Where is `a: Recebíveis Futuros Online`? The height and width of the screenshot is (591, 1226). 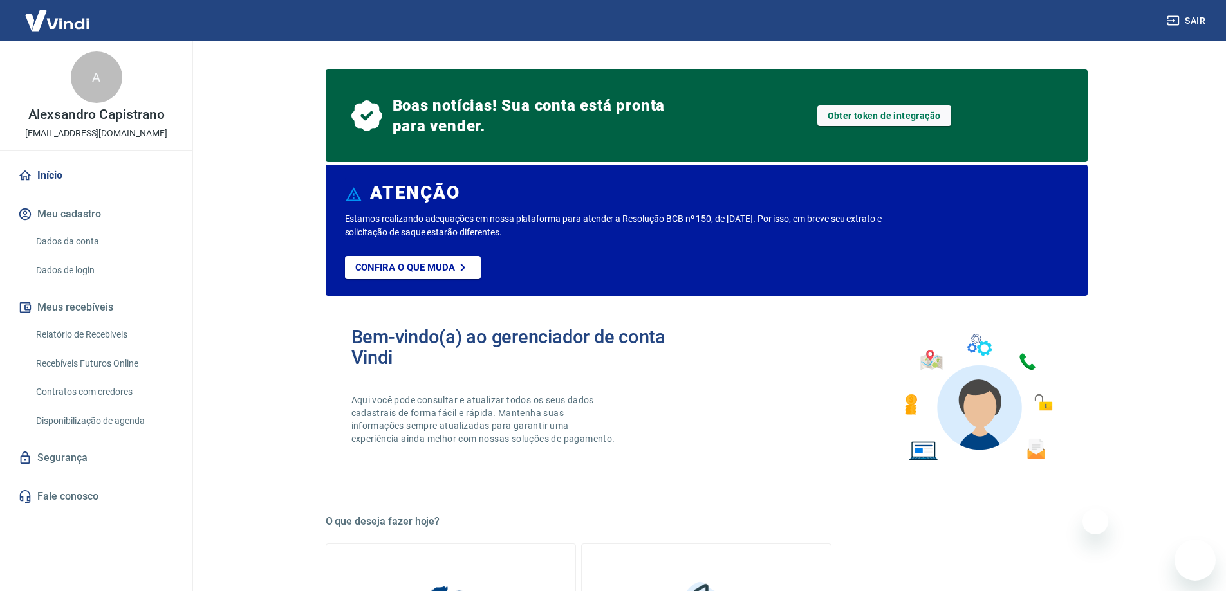 a: Recebíveis Futuros Online is located at coordinates (104, 364).